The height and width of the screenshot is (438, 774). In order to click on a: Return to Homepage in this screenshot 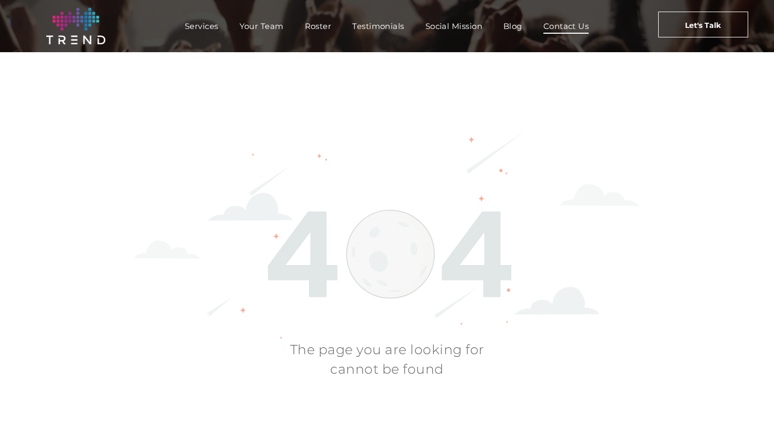, I will do `click(387, 406)`.